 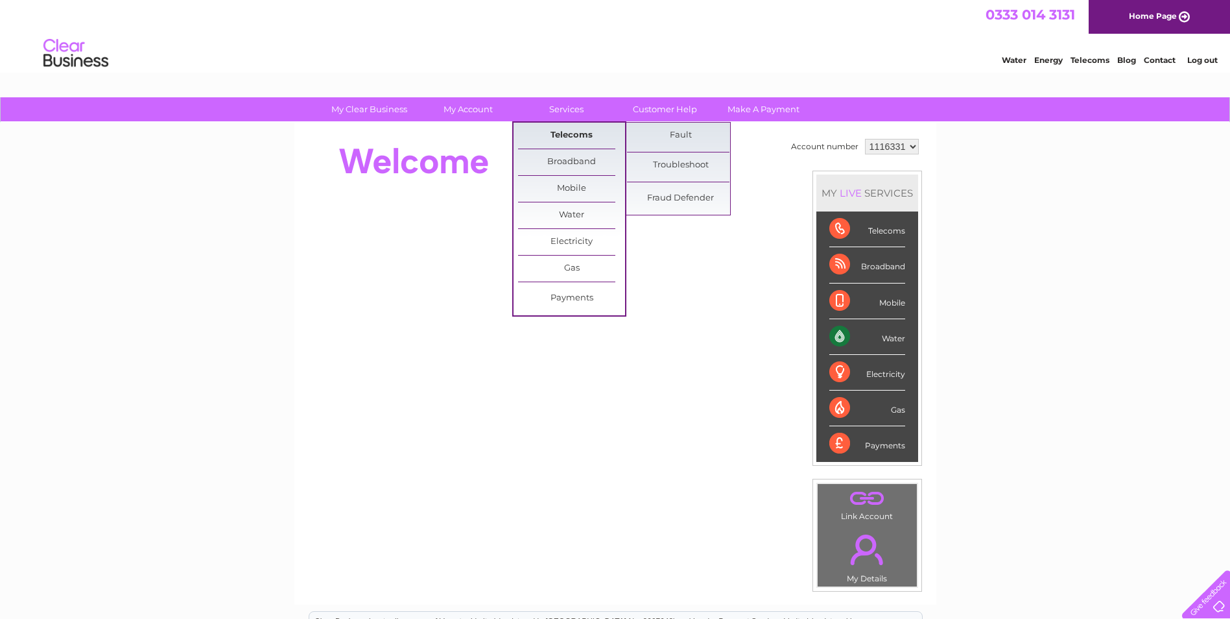 What do you see at coordinates (825, 147) in the screenshot?
I see `td: Account number` at bounding box center [825, 147].